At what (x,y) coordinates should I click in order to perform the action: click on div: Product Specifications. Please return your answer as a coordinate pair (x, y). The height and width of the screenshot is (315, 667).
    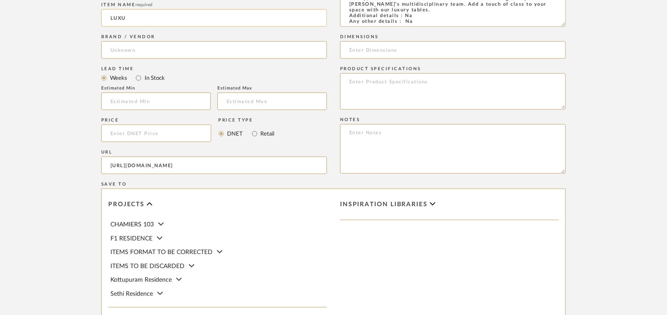
    Looking at the image, I should click on (453, 69).